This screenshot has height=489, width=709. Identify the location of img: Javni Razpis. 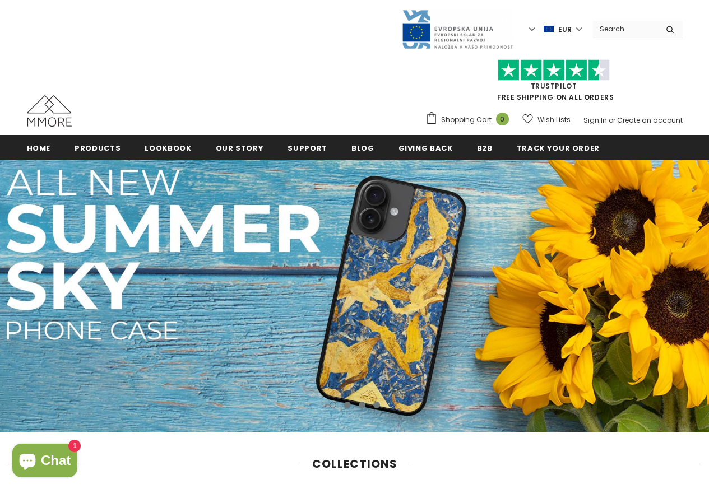
(457, 29).